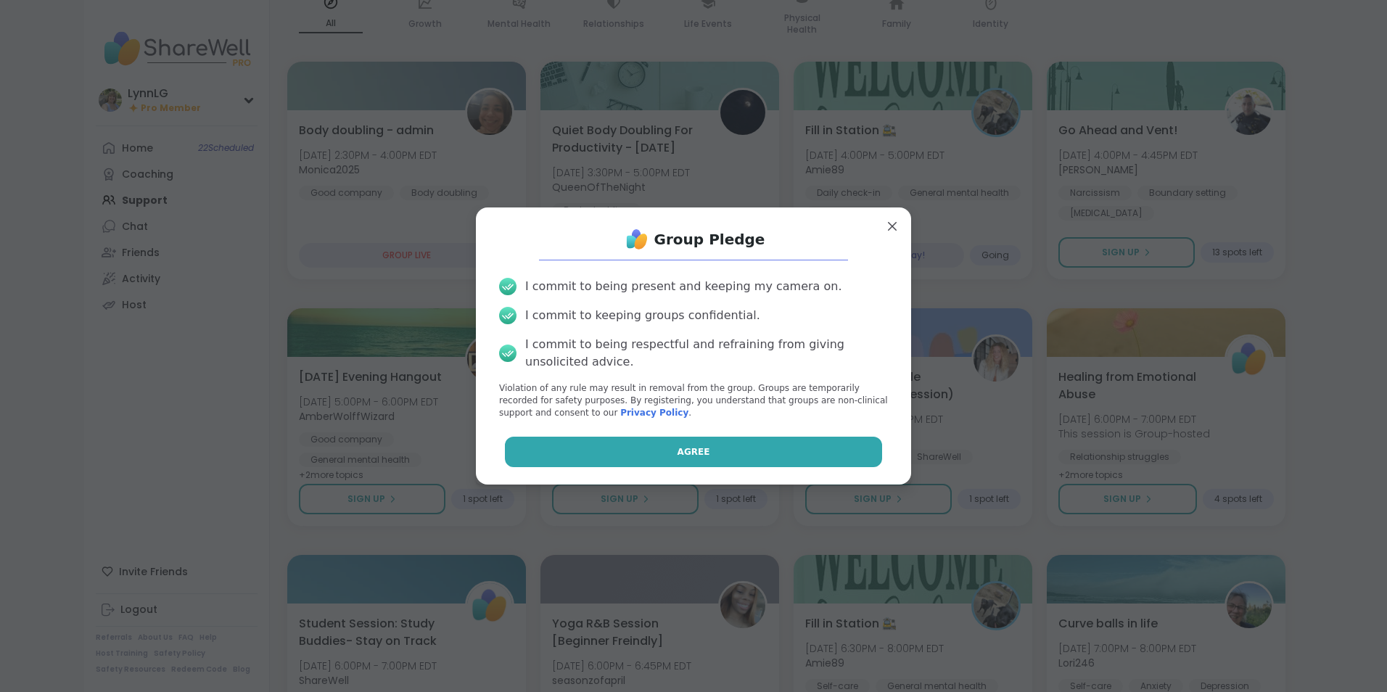  I want to click on h1: Group Pledge, so click(709, 239).